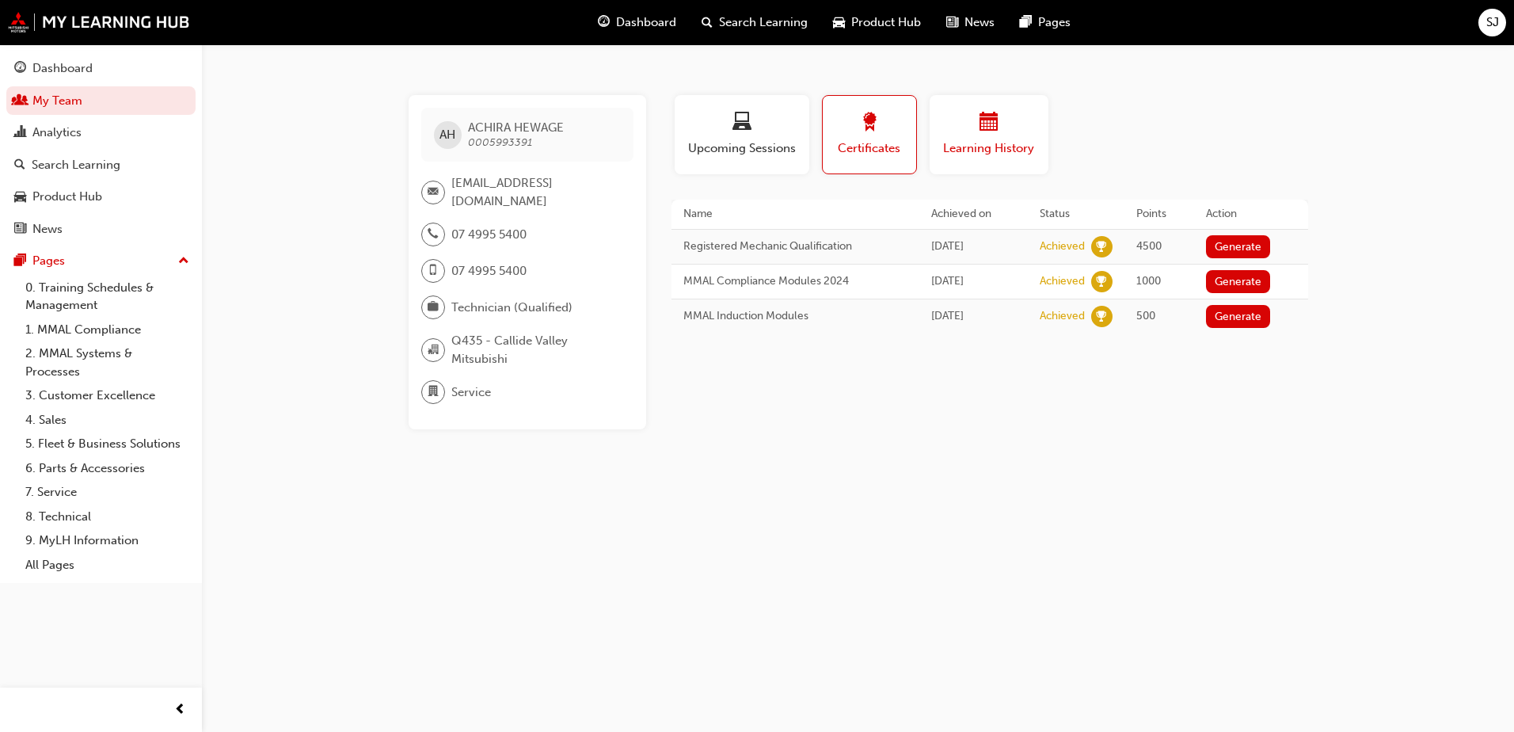 The width and height of the screenshot is (1514, 732). I want to click on th: Action, so click(1252, 214).